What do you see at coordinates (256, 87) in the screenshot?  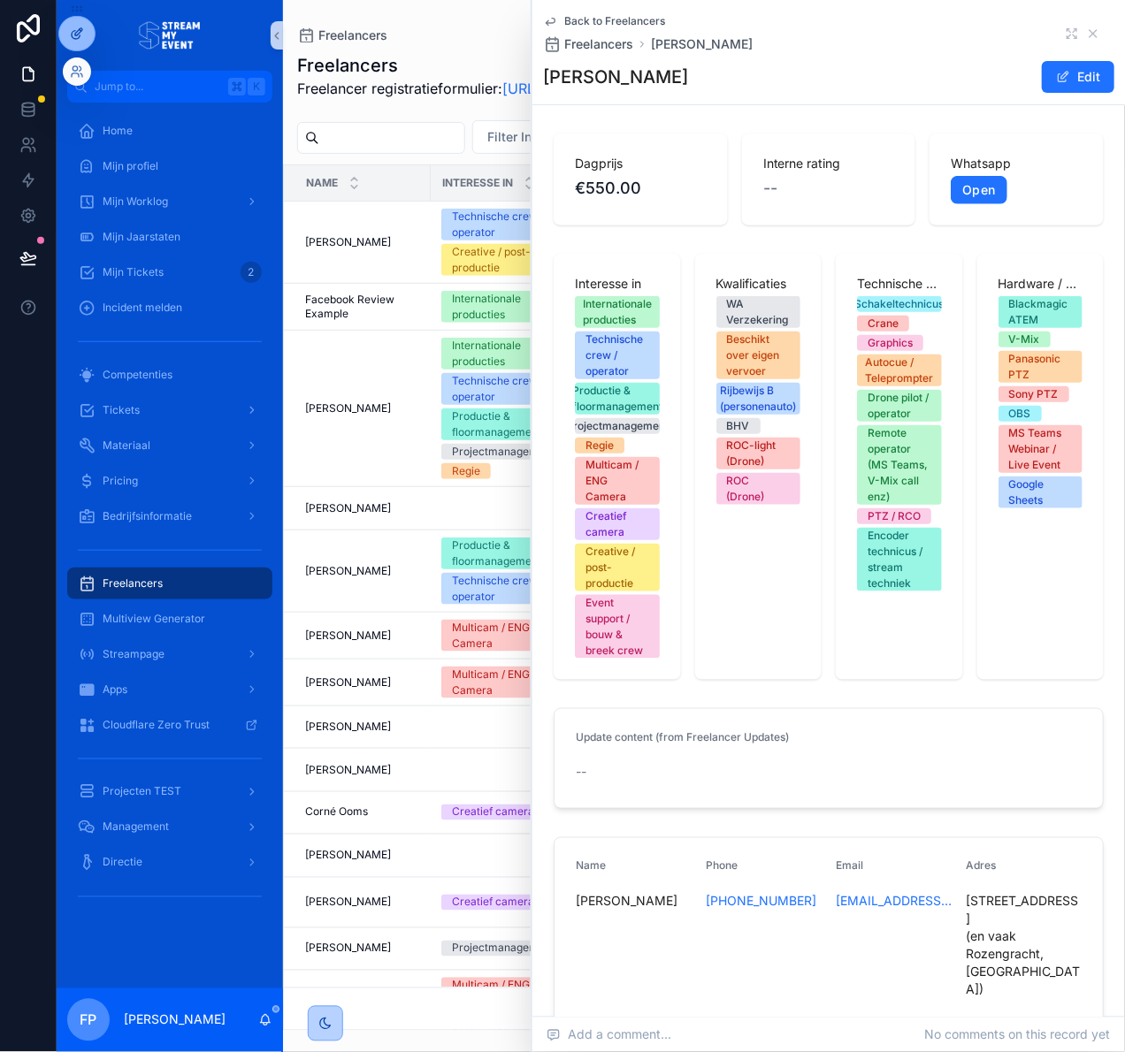 I see `span: K` at bounding box center [256, 87].